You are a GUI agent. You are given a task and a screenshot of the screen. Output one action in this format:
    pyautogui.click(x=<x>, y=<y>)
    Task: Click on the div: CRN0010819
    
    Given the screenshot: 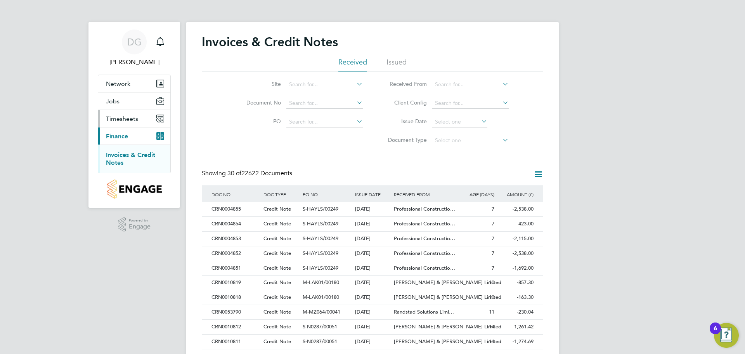 What is the action you would take?
    pyautogui.click(x=236, y=282)
    